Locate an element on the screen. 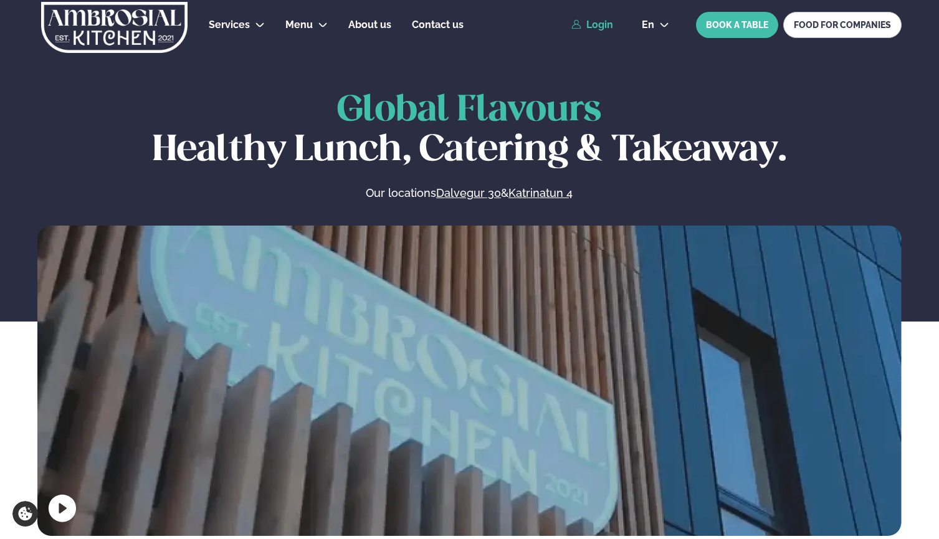  span: en is located at coordinates (648, 25).